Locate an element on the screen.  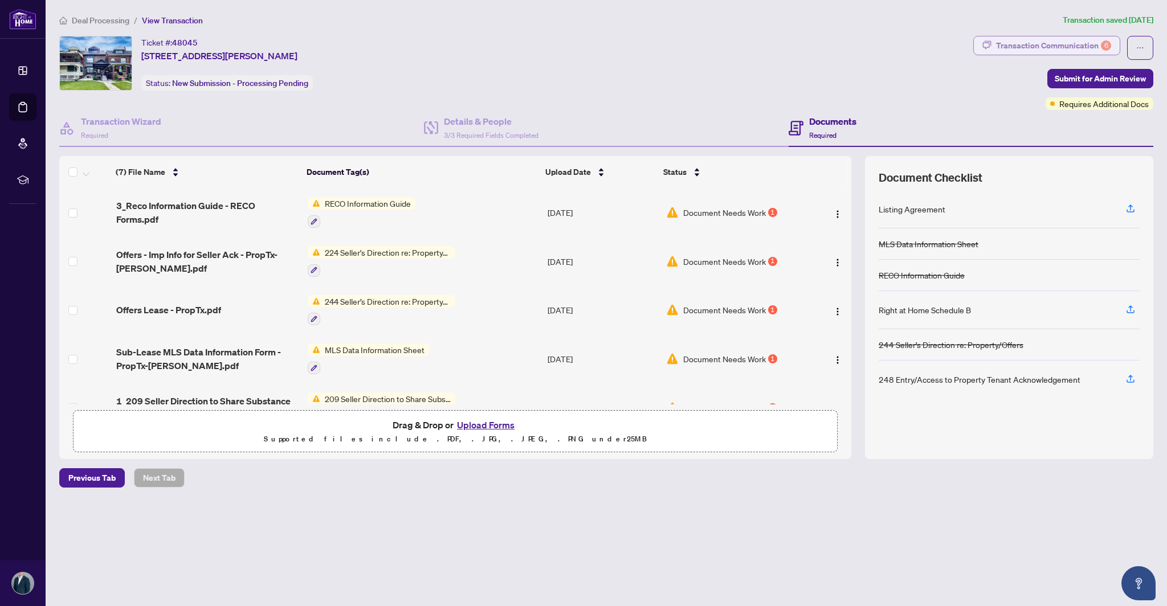
span: (7) File Name is located at coordinates (140, 172).